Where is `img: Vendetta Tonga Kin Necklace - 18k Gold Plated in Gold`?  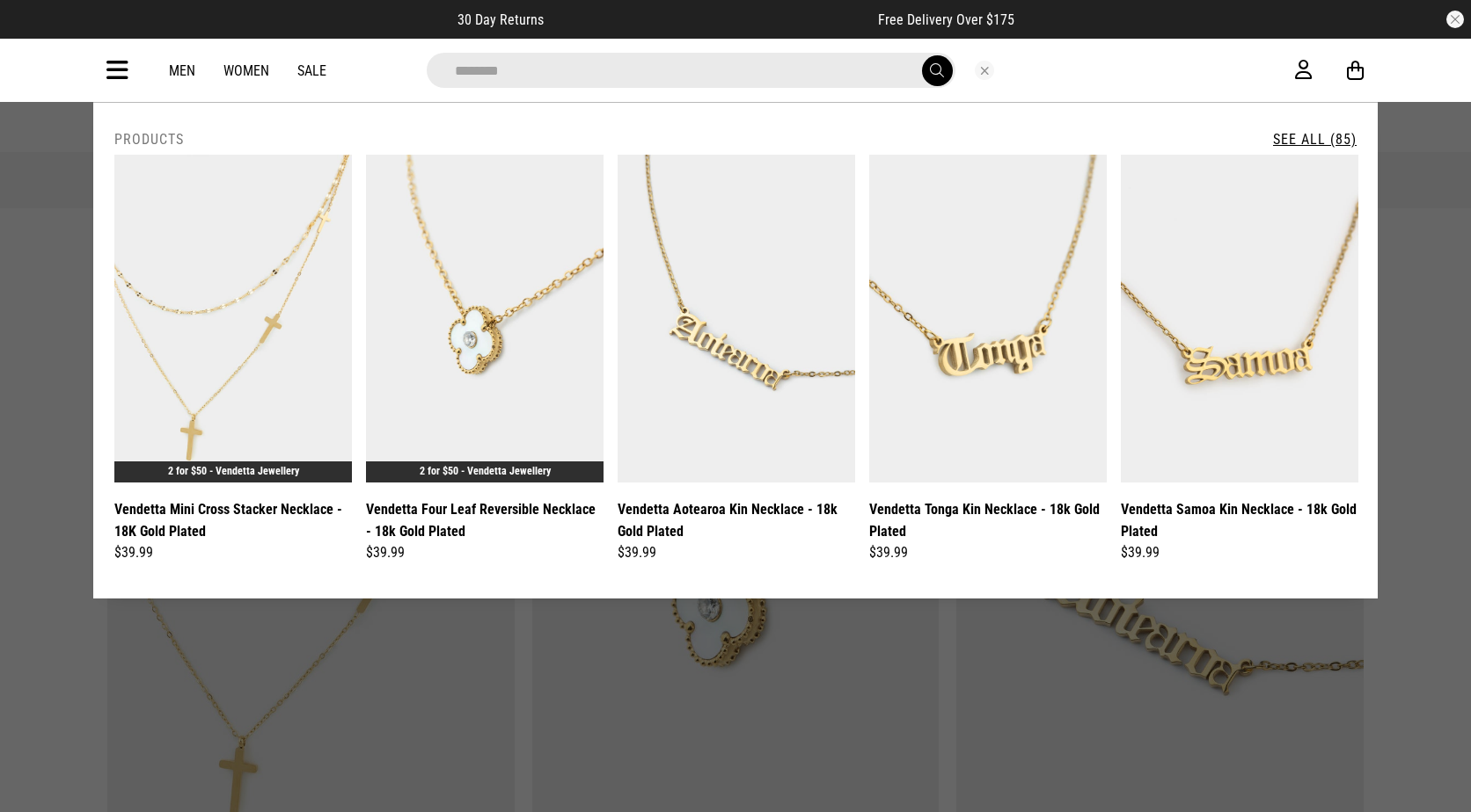 img: Vendetta Tonga Kin Necklace - 18k Gold Plated in Gold is located at coordinates (988, 318).